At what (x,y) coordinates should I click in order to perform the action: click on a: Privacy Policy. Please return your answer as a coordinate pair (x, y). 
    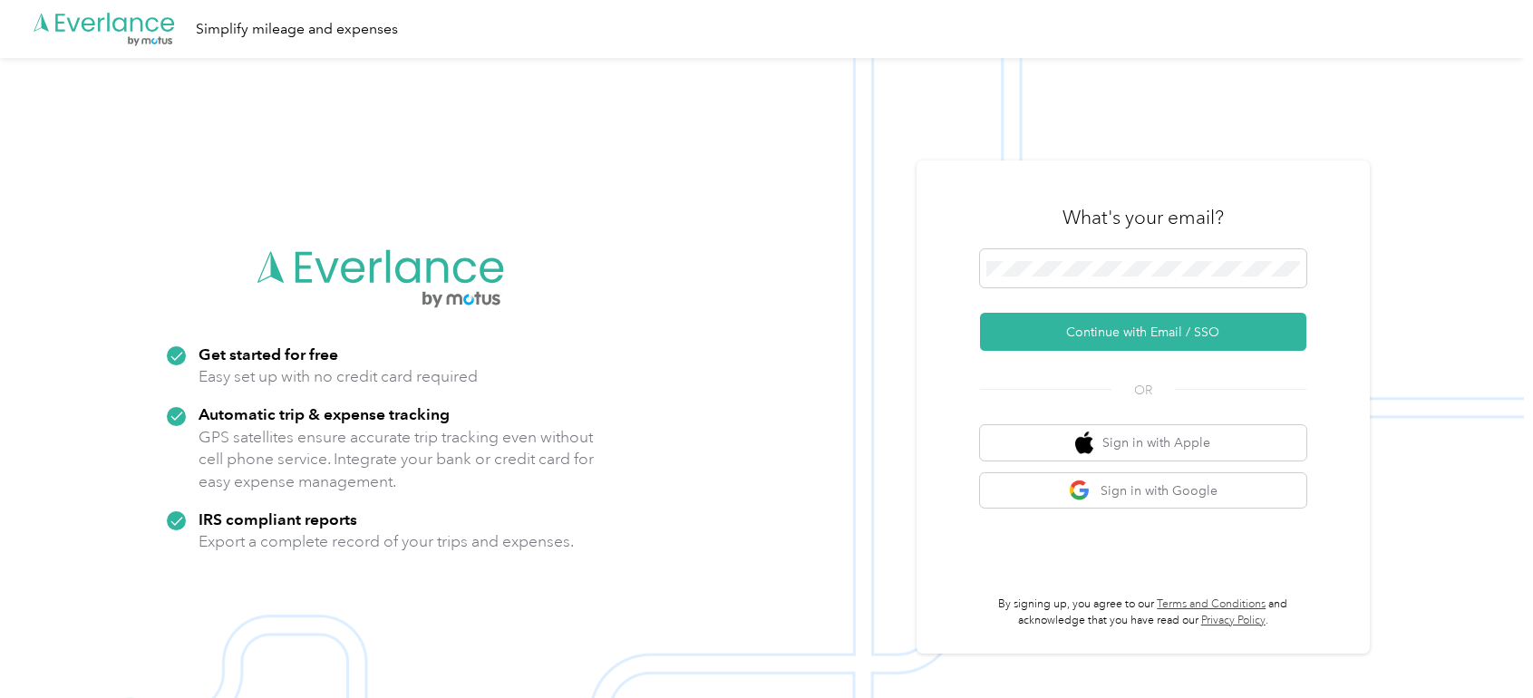
    Looking at the image, I should click on (1233, 620).